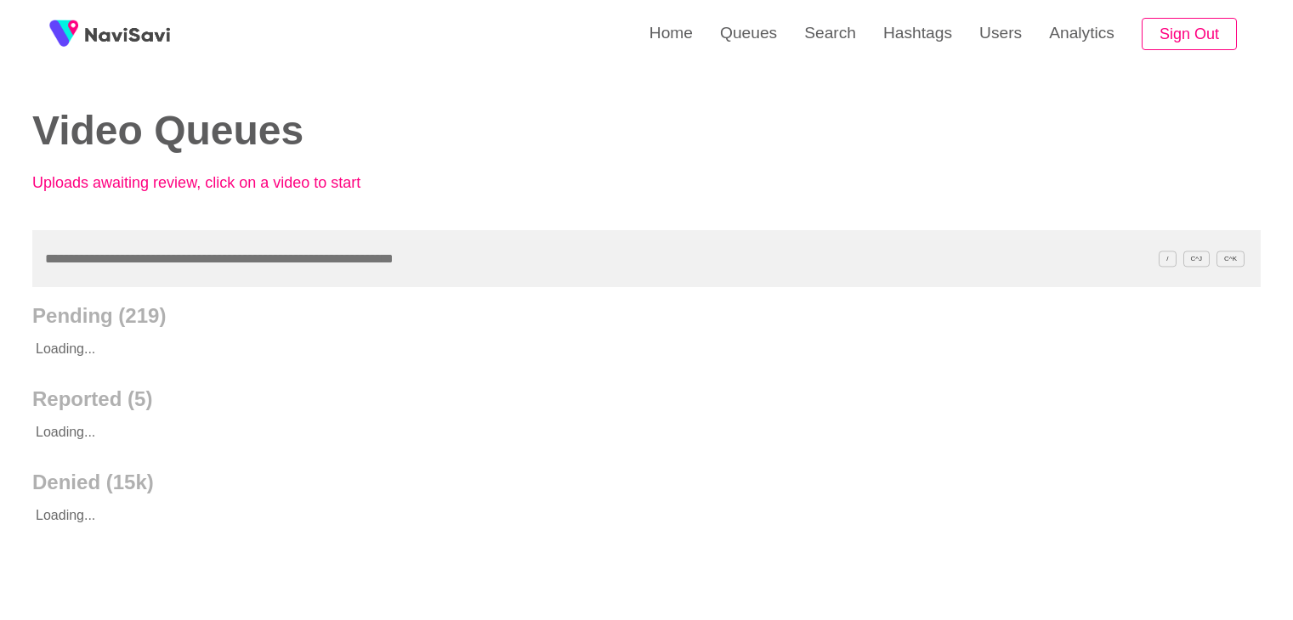 This screenshot has height=620, width=1293. I want to click on span: C^K, so click(1230, 258).